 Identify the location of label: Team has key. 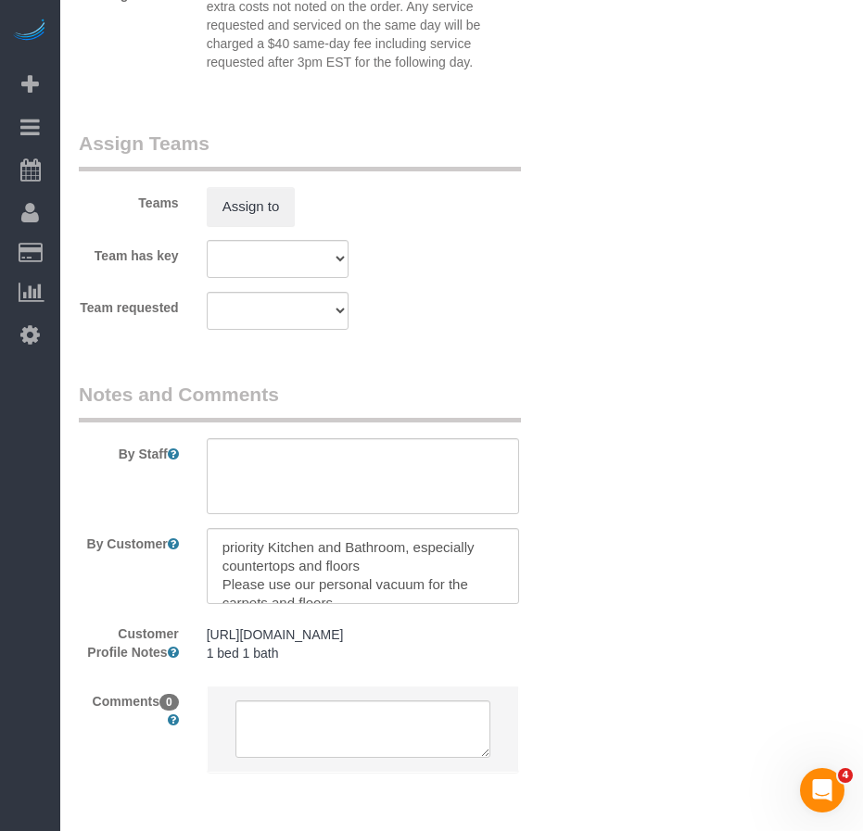
(129, 252).